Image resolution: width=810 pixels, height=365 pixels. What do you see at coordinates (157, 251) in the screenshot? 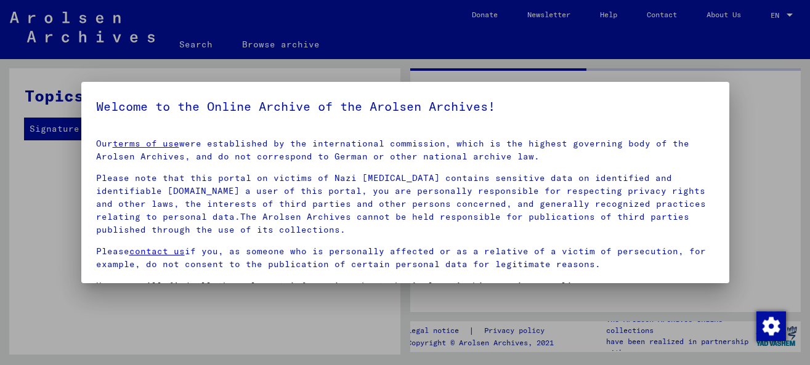
I see `a: contact us` at bounding box center [157, 251].